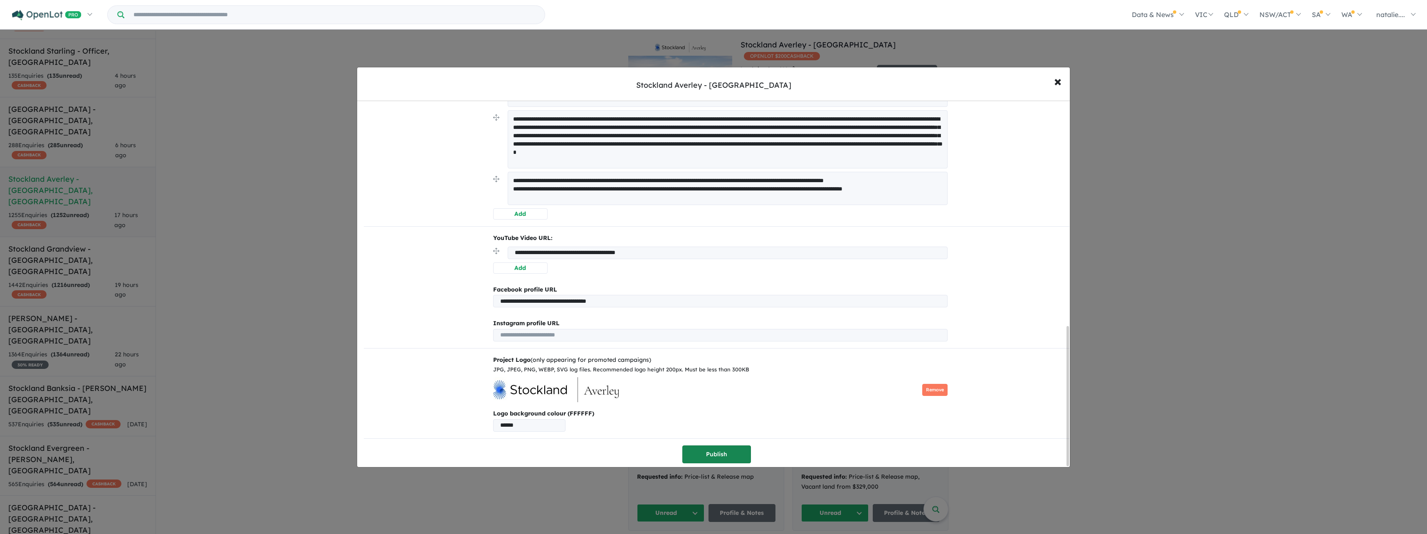  What do you see at coordinates (556, 390) in the screenshot?
I see `img: Stockland%20Averley%20-%20Nar%20Nar%20Goon%20North%20Logo.jpg` at bounding box center [556, 390].